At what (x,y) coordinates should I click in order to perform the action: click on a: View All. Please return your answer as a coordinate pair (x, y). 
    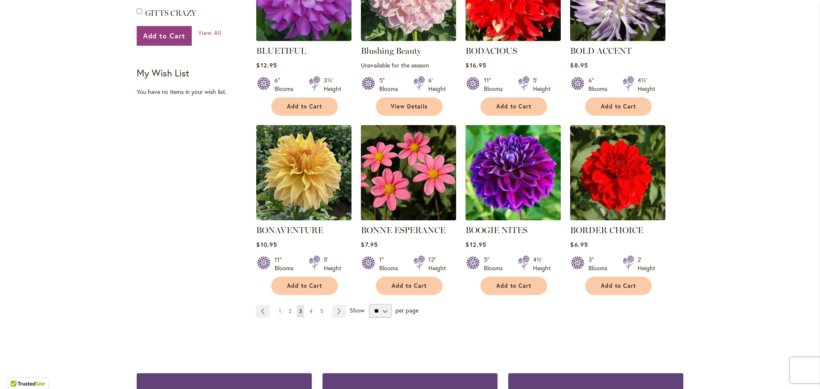
    Looking at the image, I should click on (210, 33).